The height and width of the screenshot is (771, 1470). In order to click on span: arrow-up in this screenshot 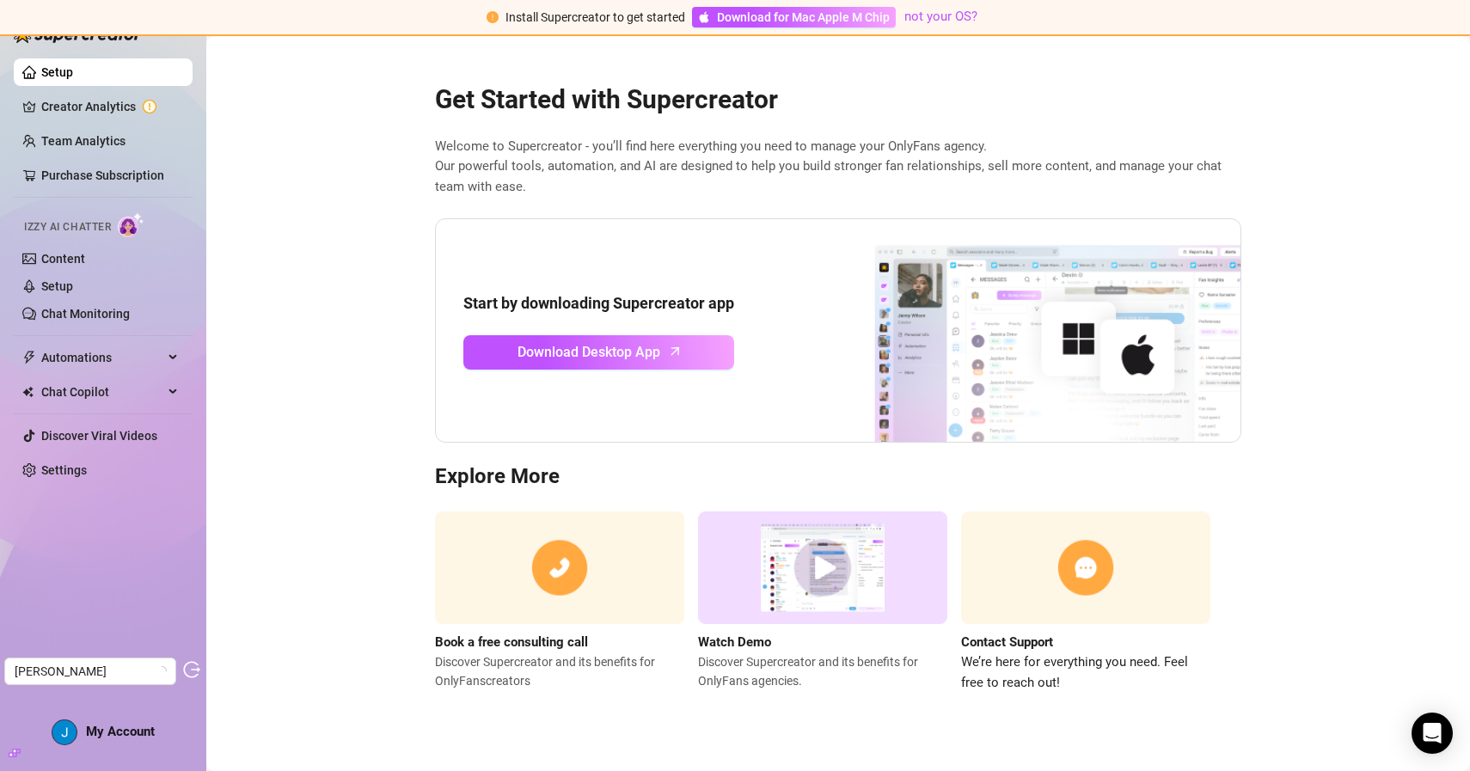, I will do `click(675, 351)`.